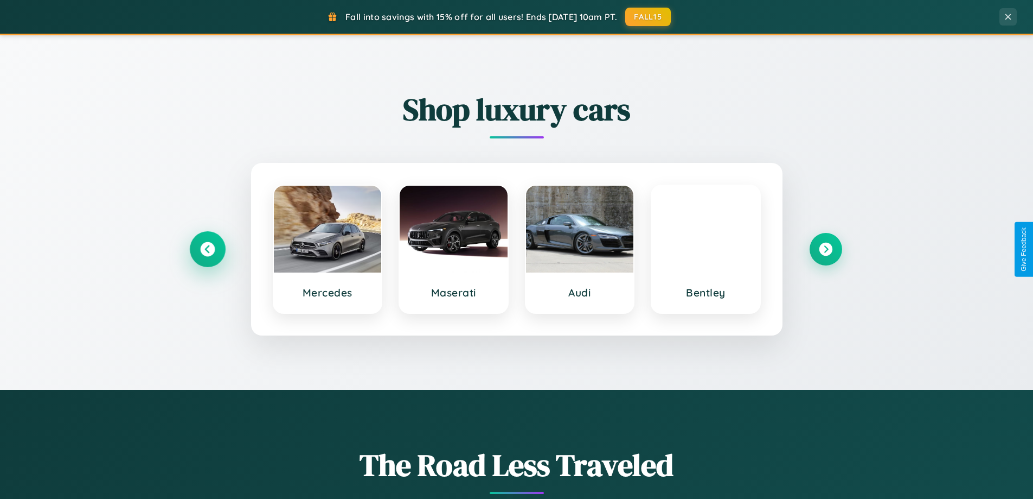 This screenshot has width=1033, height=499. What do you see at coordinates (328, 292) in the screenshot?
I see `h3: Mercedes` at bounding box center [328, 292].